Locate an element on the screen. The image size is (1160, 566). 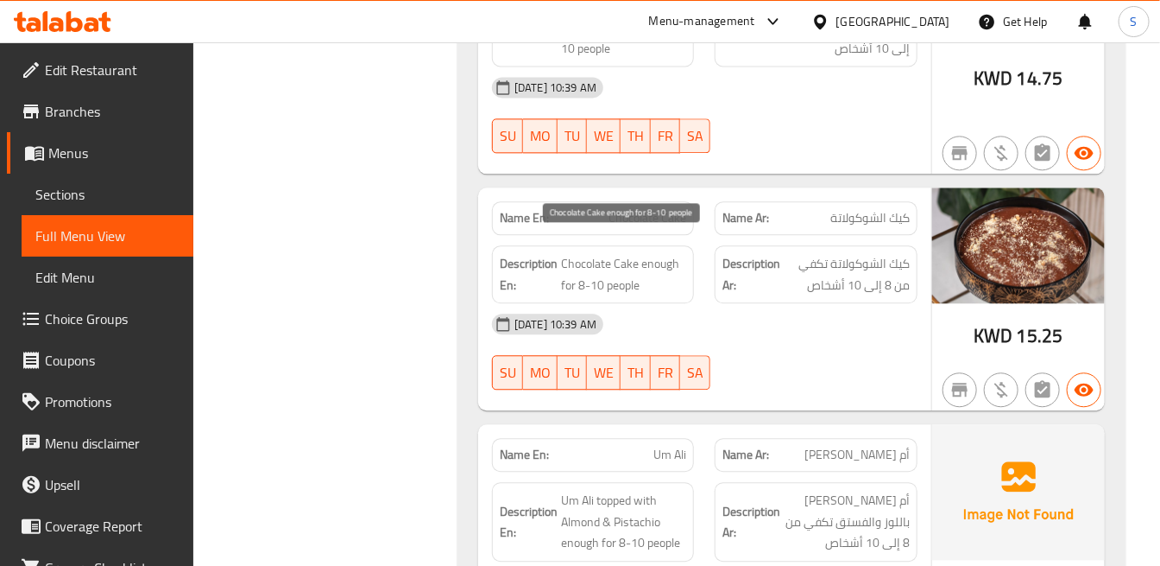
span: Coupons is located at coordinates (112, 360).